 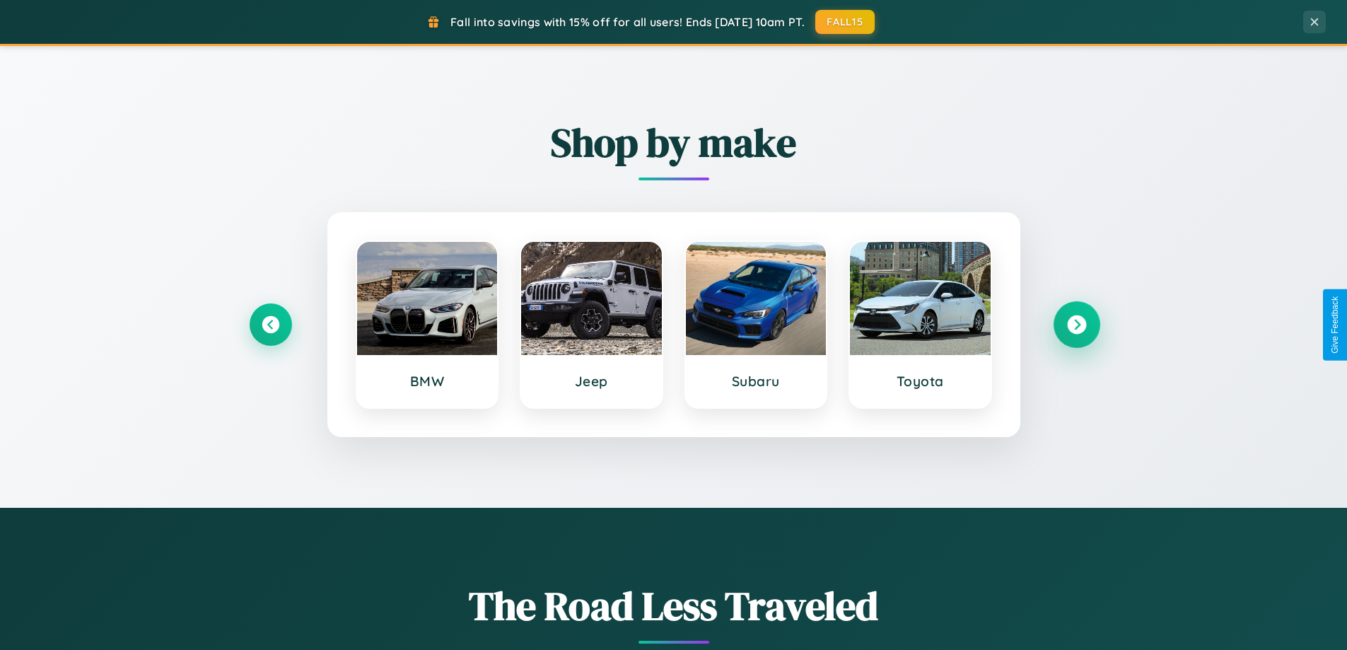 I want to click on h3: Toyota, so click(x=920, y=381).